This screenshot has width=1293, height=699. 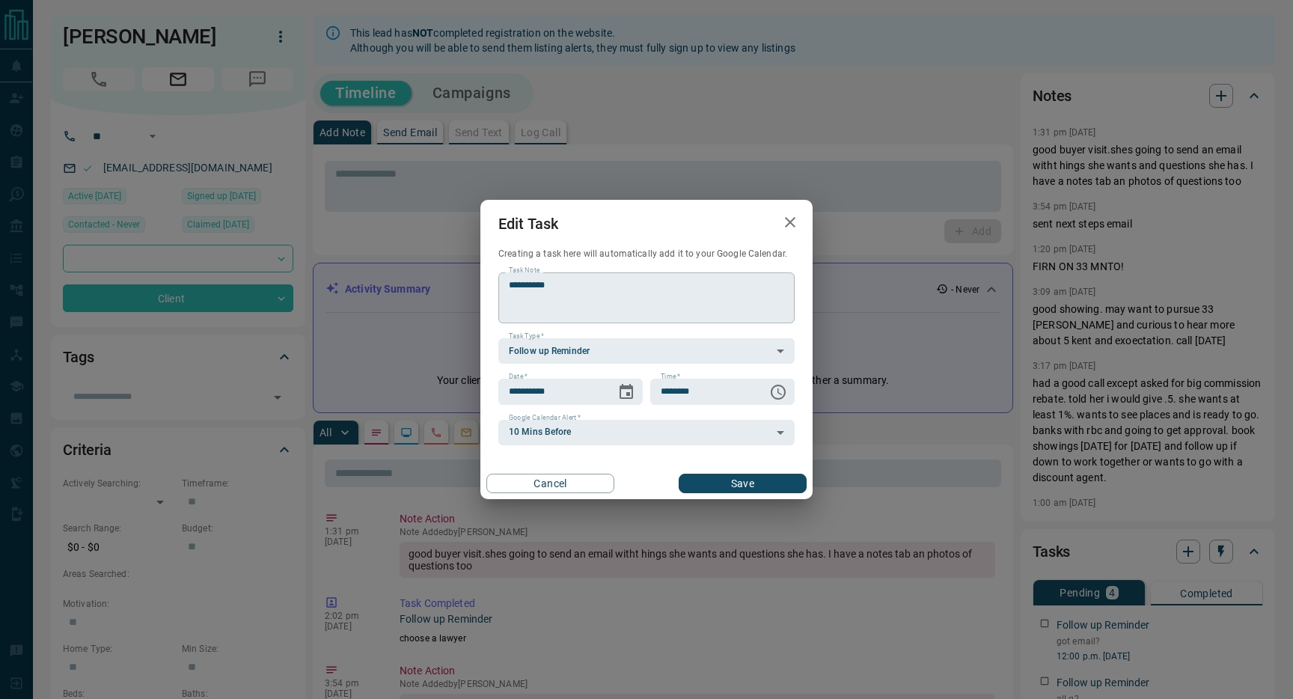 What do you see at coordinates (742, 483) in the screenshot?
I see `button: Save` at bounding box center [742, 483].